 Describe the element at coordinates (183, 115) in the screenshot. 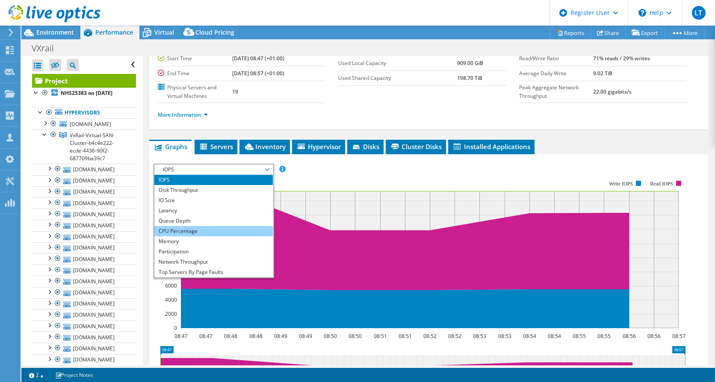

I see `a: More Information` at that location.